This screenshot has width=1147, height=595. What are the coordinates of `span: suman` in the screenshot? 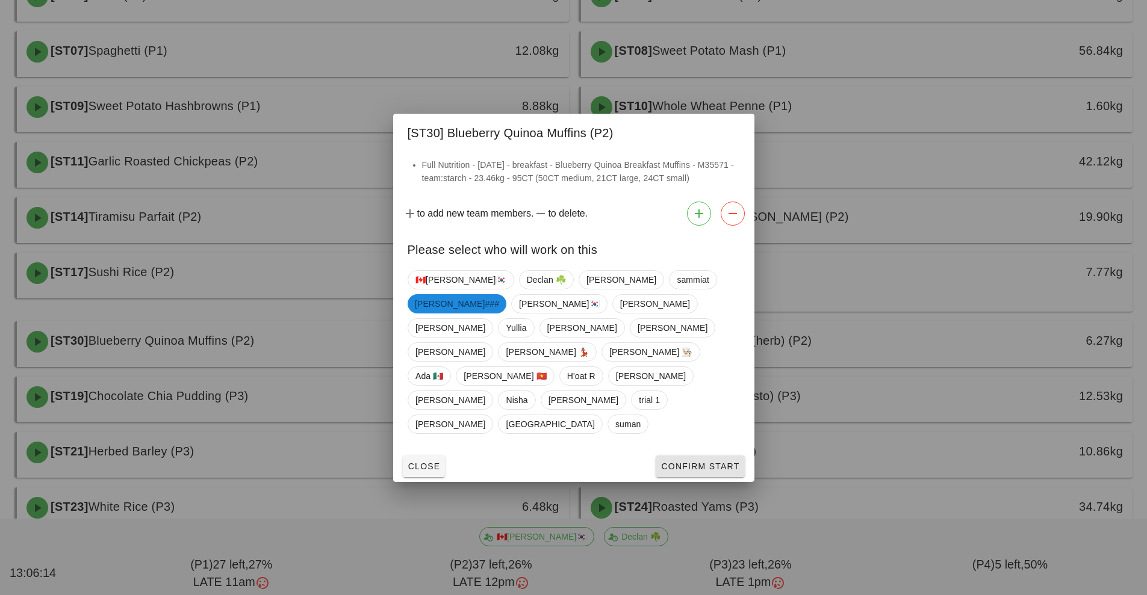 It's located at (627, 424).